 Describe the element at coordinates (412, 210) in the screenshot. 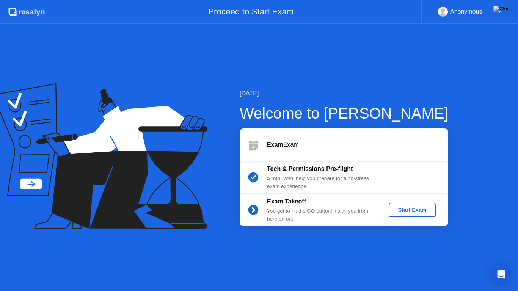

I see `button: Start Exam` at that location.